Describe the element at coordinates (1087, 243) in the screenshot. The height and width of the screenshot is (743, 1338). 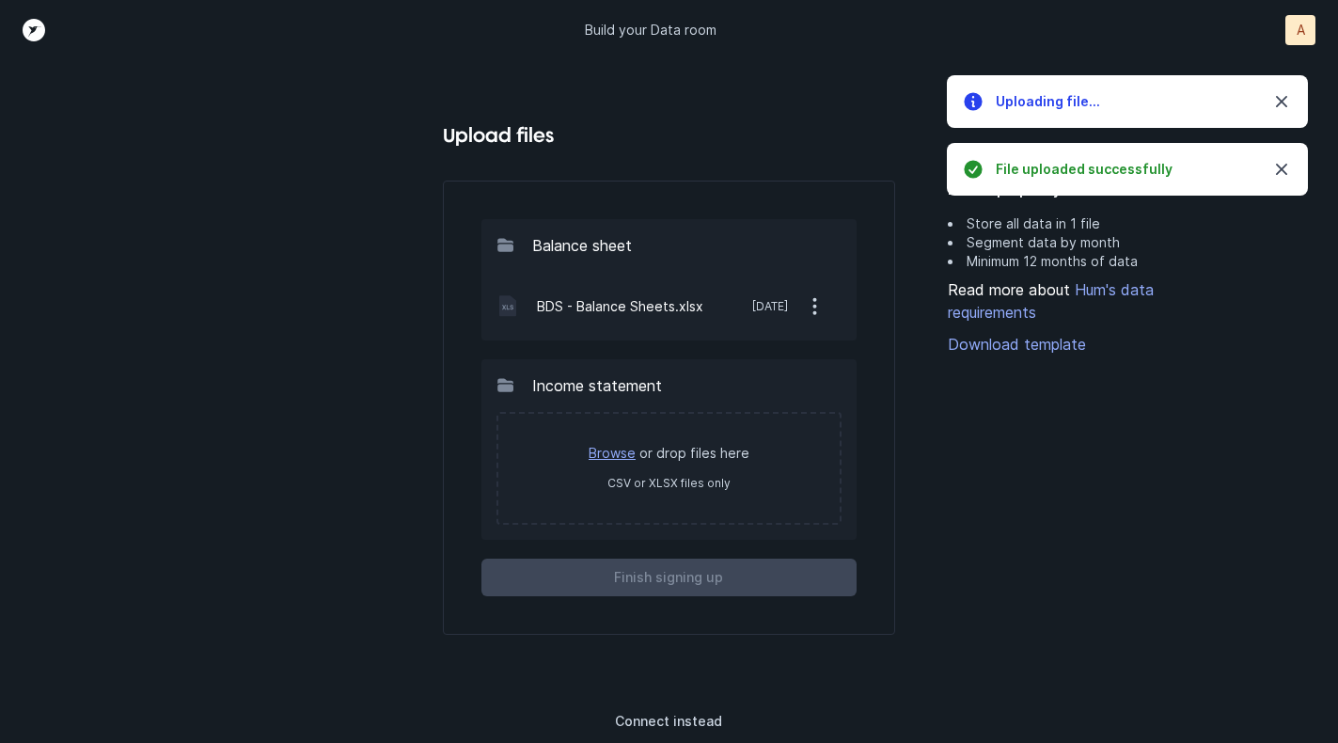
I see `li: Segment data by month` at that location.